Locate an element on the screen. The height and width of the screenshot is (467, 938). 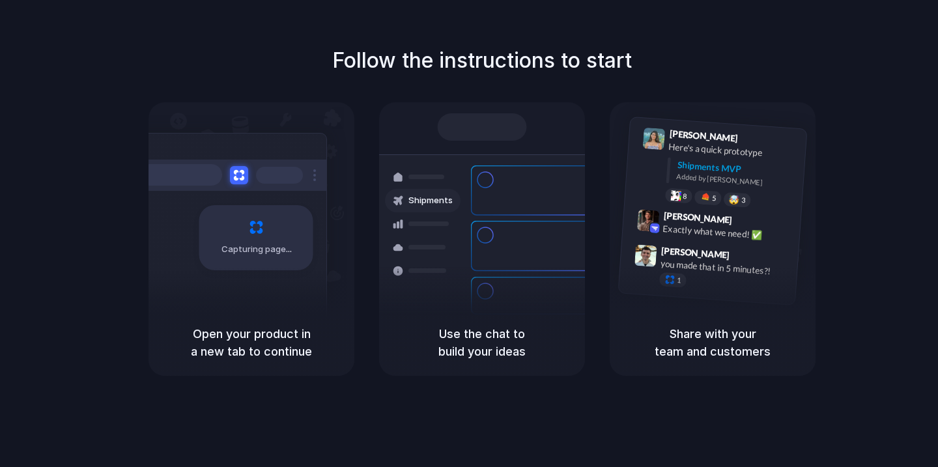
div: Here's a quick prototype is located at coordinates (733, 150).